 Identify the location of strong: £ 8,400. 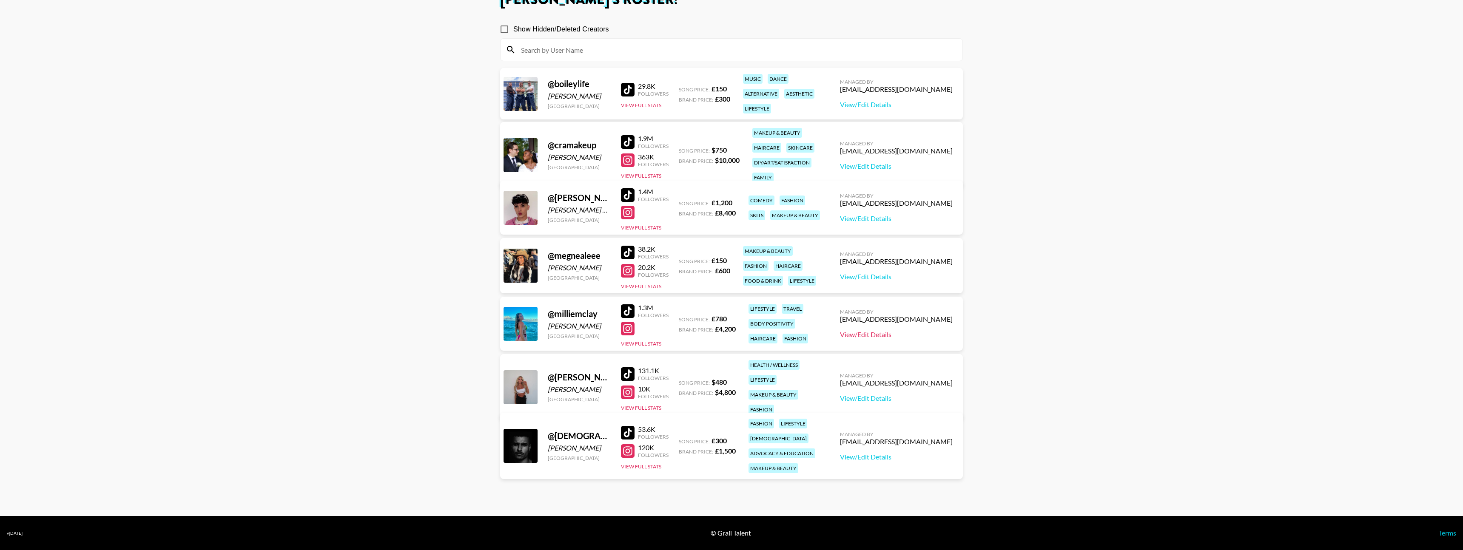
(725, 213).